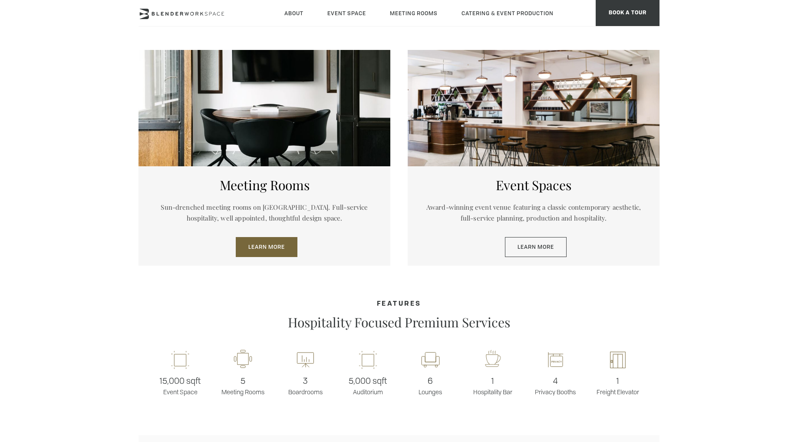  What do you see at coordinates (368, 381) in the screenshot?
I see `span: 5,000 sqft` at bounding box center [368, 381].